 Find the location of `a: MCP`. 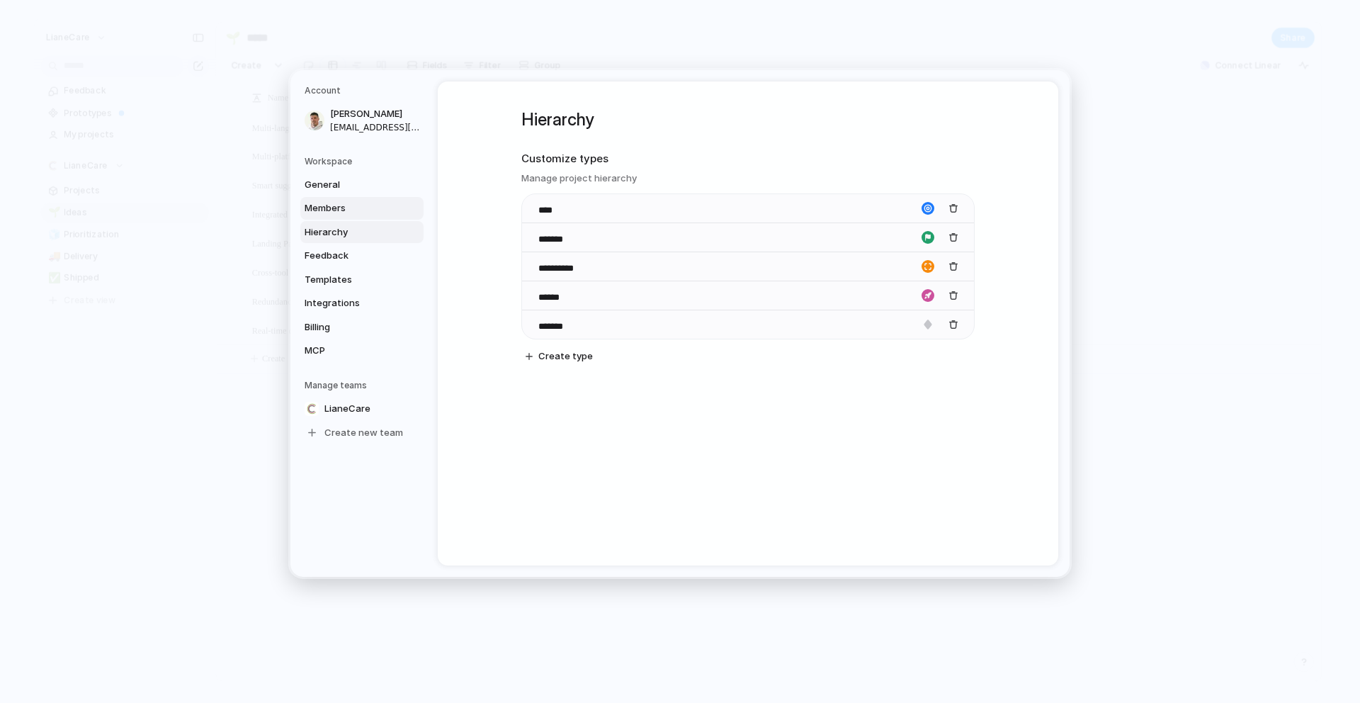

a: MCP is located at coordinates (362, 351).